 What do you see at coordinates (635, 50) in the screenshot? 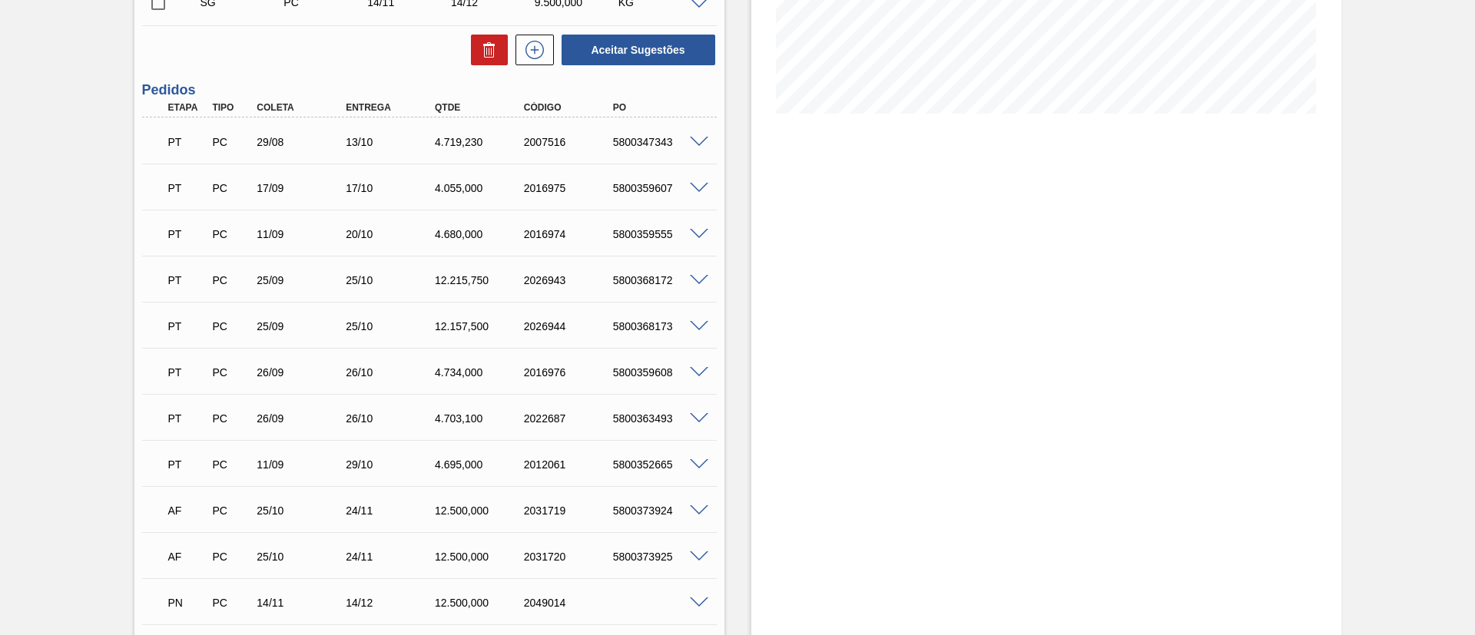
I see `div: Aceitar Sugestões` at bounding box center [635, 50].